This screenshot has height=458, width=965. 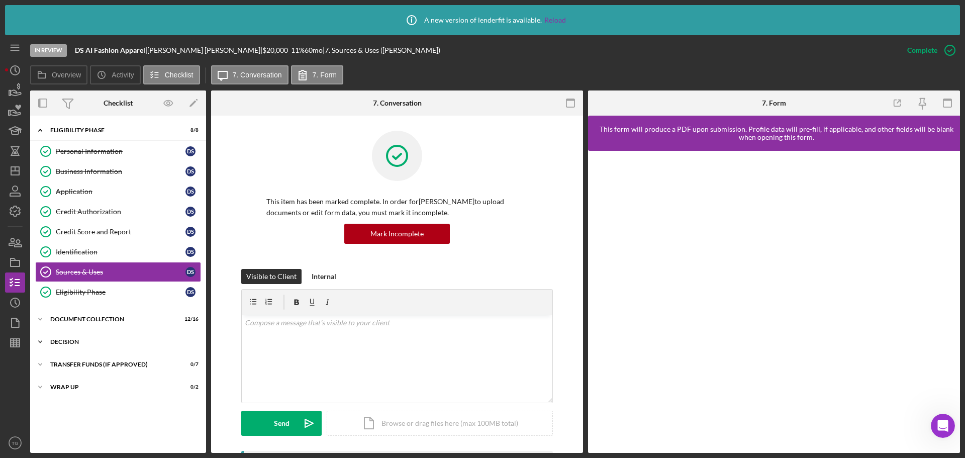 I want to click on label: Overview, so click(x=66, y=75).